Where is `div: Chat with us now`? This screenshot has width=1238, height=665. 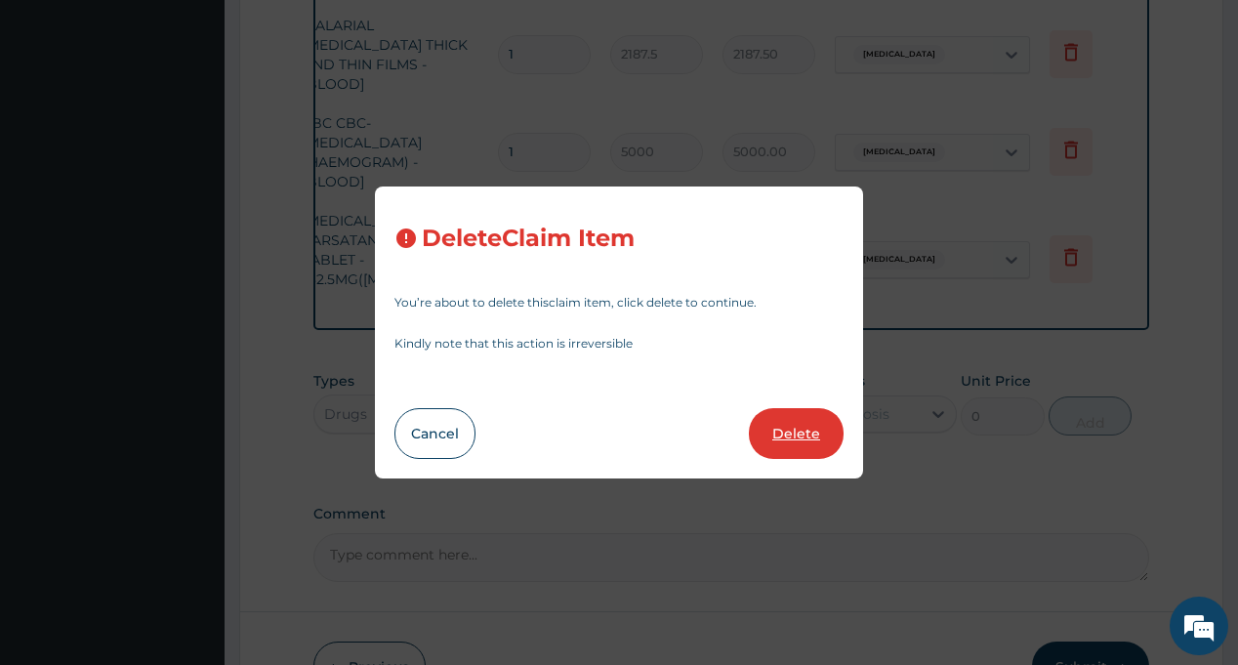 div: Chat with us now is located at coordinates (215, 122).